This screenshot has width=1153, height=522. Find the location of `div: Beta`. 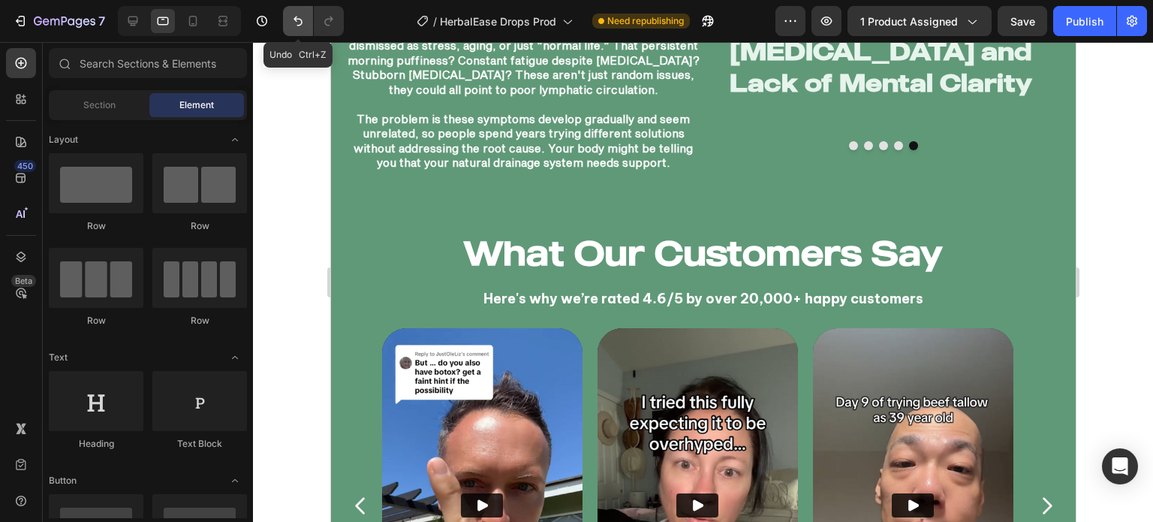

div: Beta is located at coordinates (23, 281).